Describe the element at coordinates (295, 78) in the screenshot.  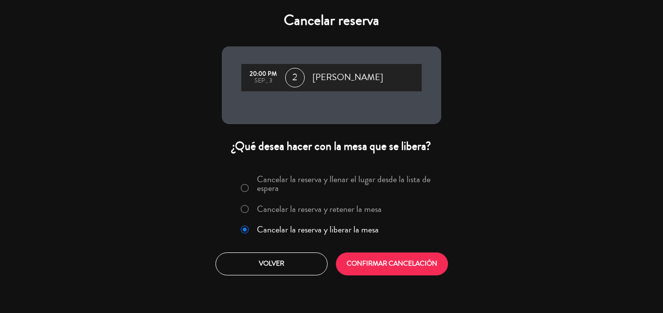
I see `span: 2` at that location.